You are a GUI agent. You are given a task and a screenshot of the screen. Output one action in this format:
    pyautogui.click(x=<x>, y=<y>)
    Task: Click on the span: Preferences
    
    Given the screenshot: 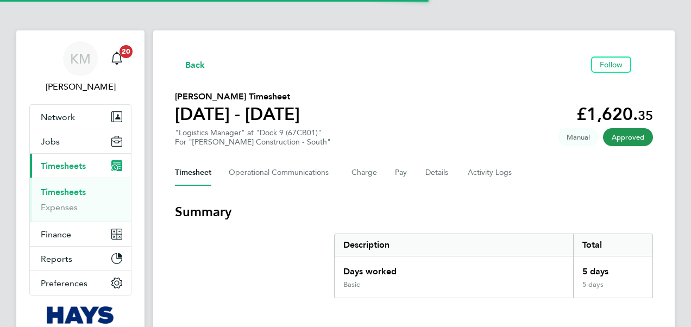 What is the action you would take?
    pyautogui.click(x=64, y=283)
    